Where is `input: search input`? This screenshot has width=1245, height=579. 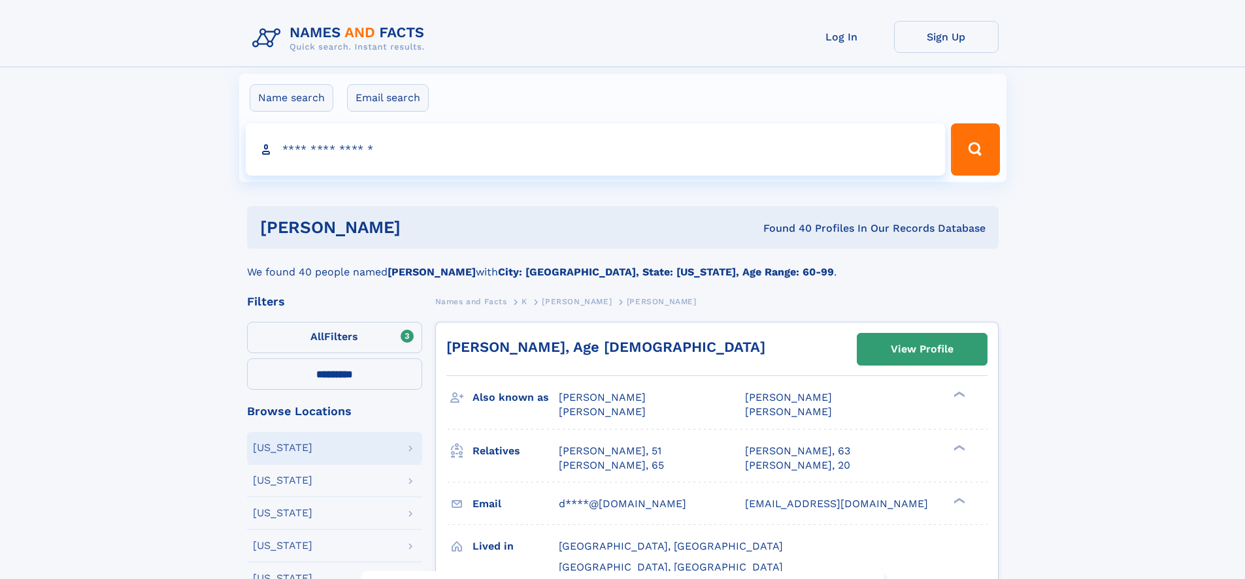 input: search input is located at coordinates (595, 150).